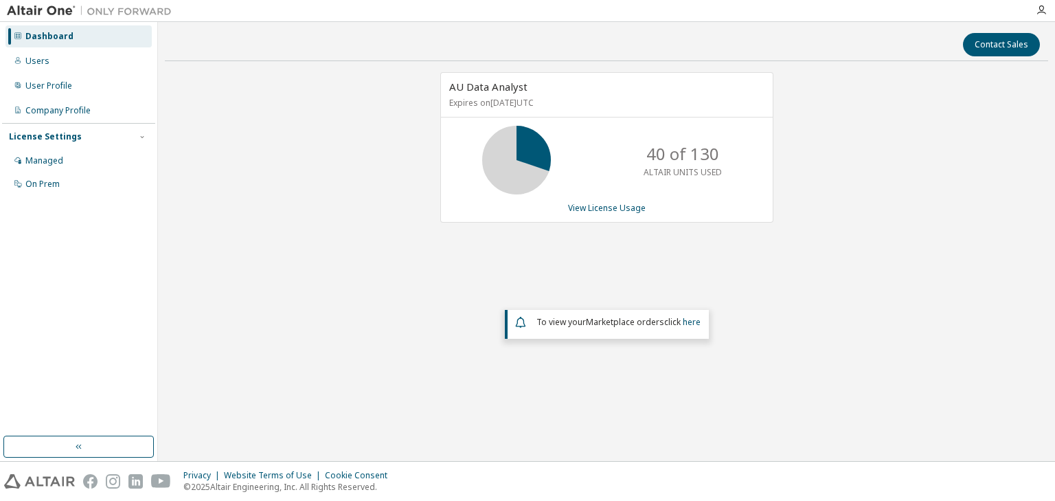  Describe the element at coordinates (683, 172) in the screenshot. I see `p: ALTAIR UNITS USED` at that location.